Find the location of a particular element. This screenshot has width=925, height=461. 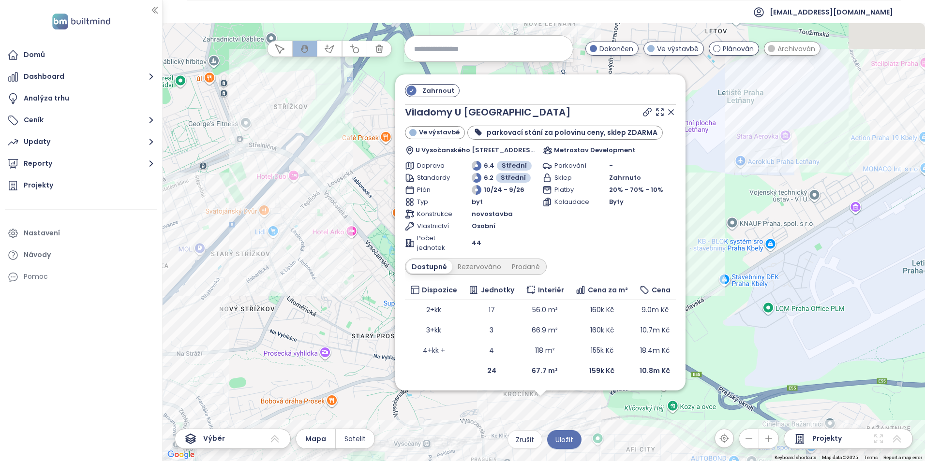

span: Interiér is located at coordinates (551, 290).